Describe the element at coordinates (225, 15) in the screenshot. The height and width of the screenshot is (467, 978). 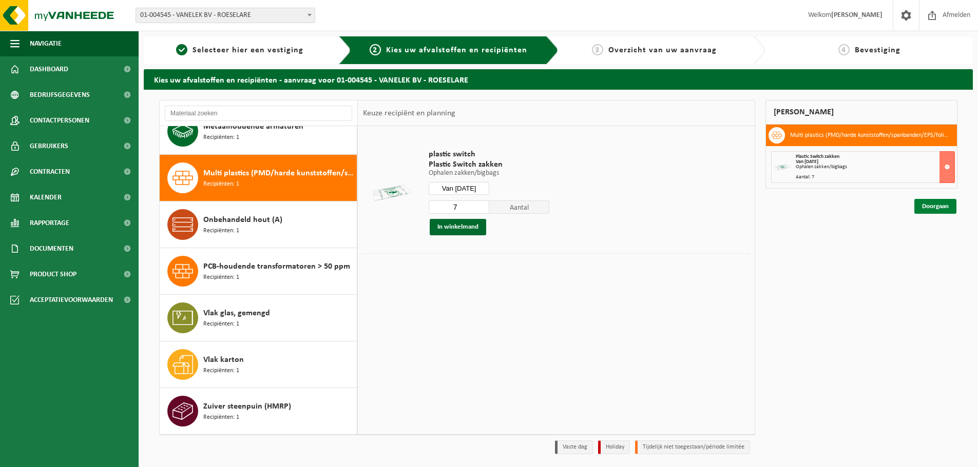
I see `span: 01-004545 - VANELEK BV - ROESELARE` at that location.